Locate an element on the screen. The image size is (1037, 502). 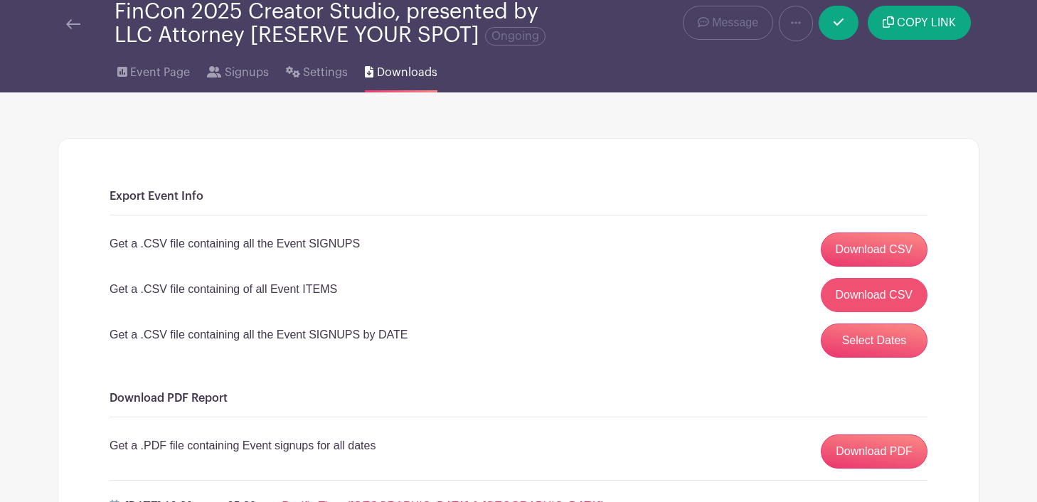
span: Event Page is located at coordinates (160, 73).